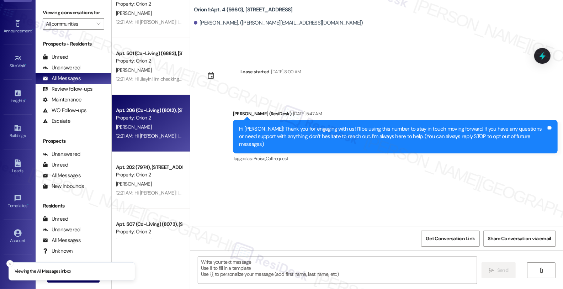 Image resolution: width=563 pixels, height=289 pixels. What do you see at coordinates (10, 264) in the screenshot?
I see `button: Close toast` at bounding box center [10, 264].